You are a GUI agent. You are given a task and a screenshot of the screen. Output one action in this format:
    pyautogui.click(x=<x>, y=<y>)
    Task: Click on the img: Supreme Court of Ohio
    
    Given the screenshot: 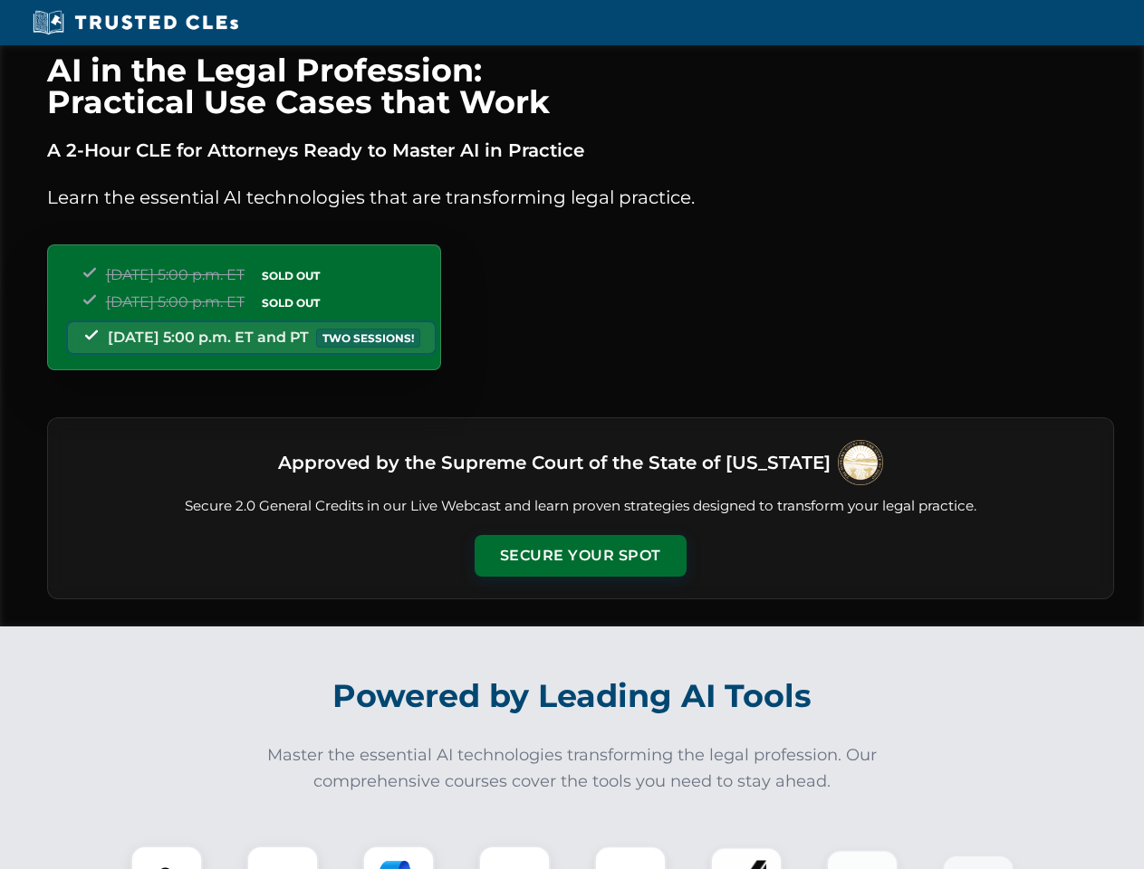 What is the action you would take?
    pyautogui.click(x=860, y=463)
    